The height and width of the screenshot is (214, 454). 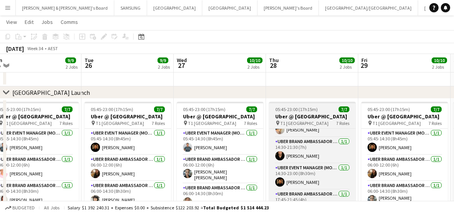 What do you see at coordinates (12, 22) in the screenshot?
I see `a: View` at bounding box center [12, 22].